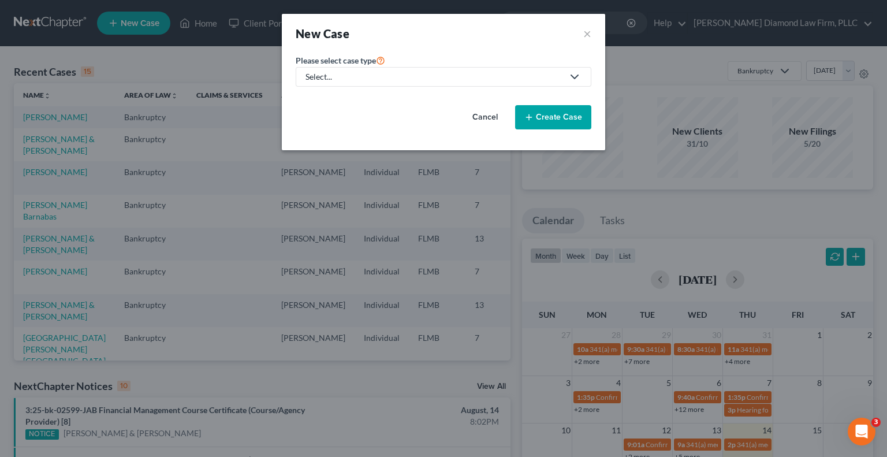 The width and height of the screenshot is (887, 457). I want to click on strong: New Case, so click(322, 33).